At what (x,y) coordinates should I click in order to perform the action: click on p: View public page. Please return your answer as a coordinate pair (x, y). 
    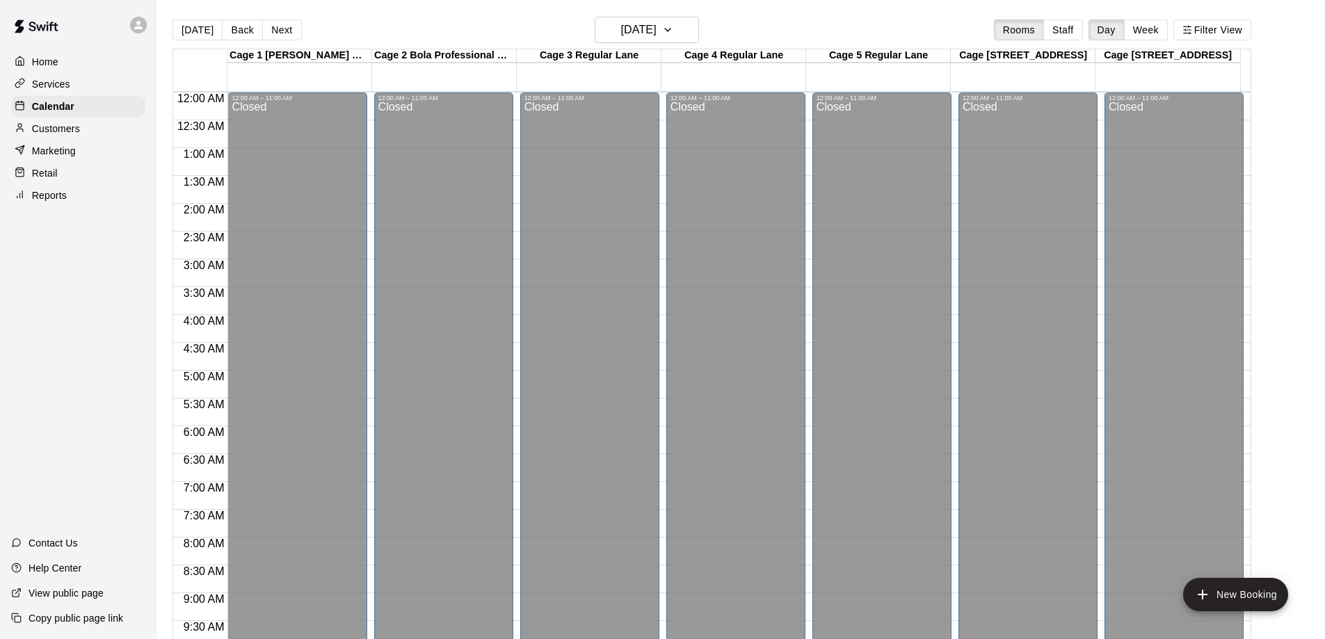
    Looking at the image, I should click on (66, 593).